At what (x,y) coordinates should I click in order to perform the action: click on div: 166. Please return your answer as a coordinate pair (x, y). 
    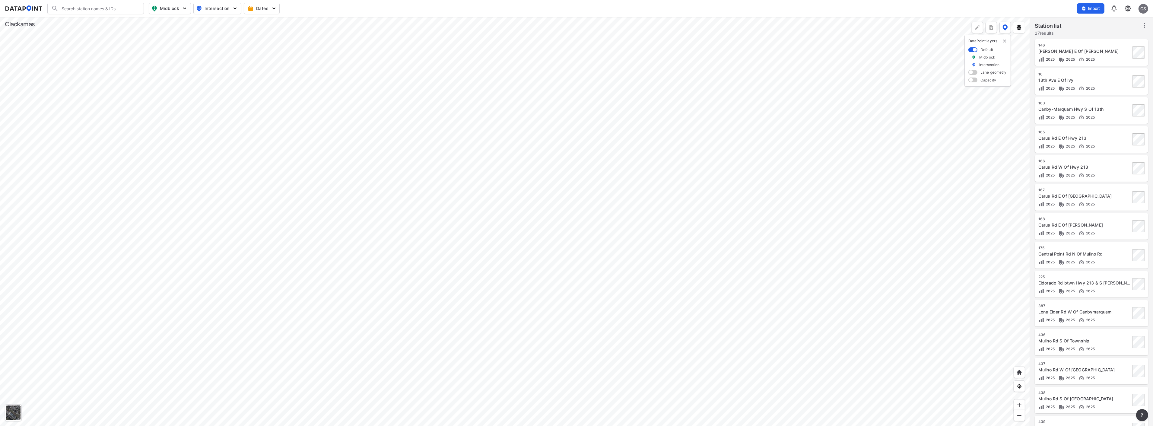
    Looking at the image, I should click on (1084, 161).